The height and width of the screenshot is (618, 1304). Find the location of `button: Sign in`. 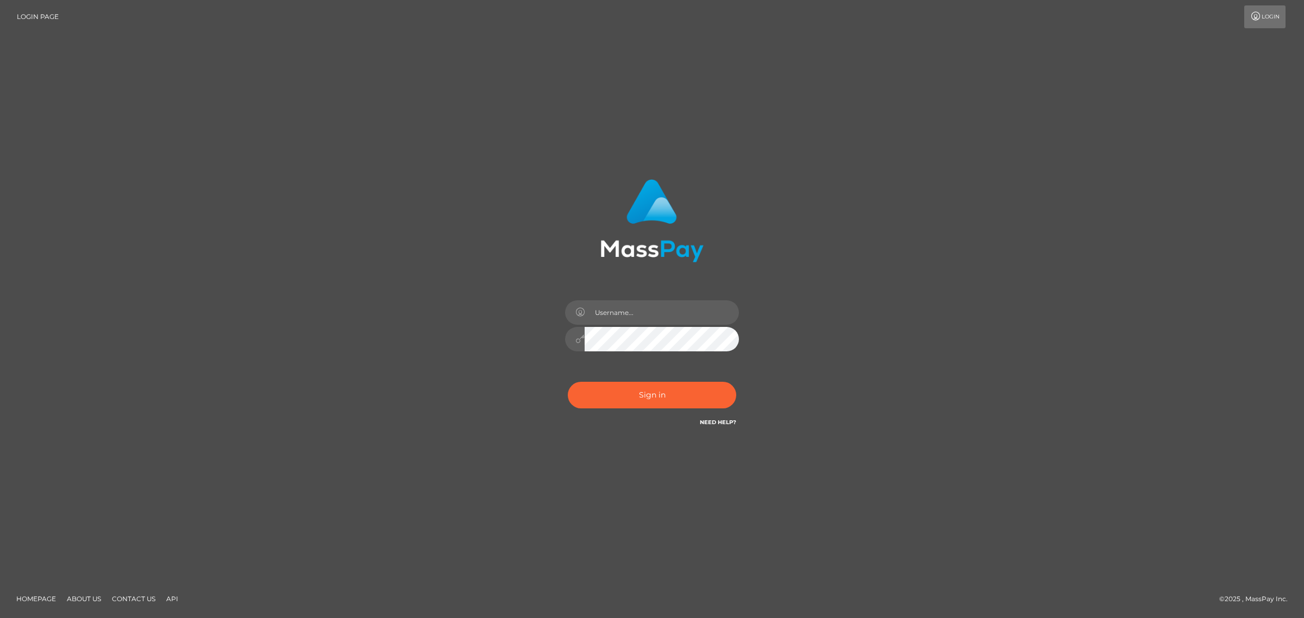

button: Sign in is located at coordinates (652, 395).